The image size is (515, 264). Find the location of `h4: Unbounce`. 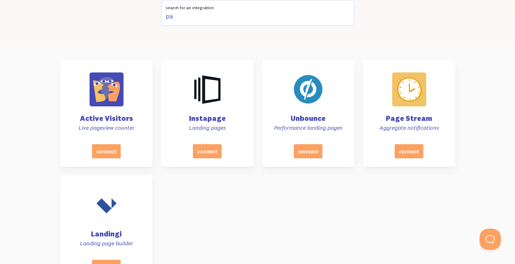

h4: Unbounce is located at coordinates (308, 119).